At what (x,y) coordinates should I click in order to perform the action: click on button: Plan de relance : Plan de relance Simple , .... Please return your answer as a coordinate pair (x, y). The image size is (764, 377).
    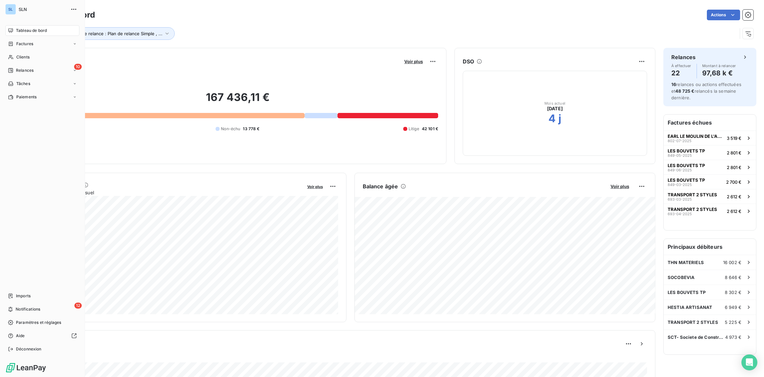
    Looking at the image, I should click on (118, 34).